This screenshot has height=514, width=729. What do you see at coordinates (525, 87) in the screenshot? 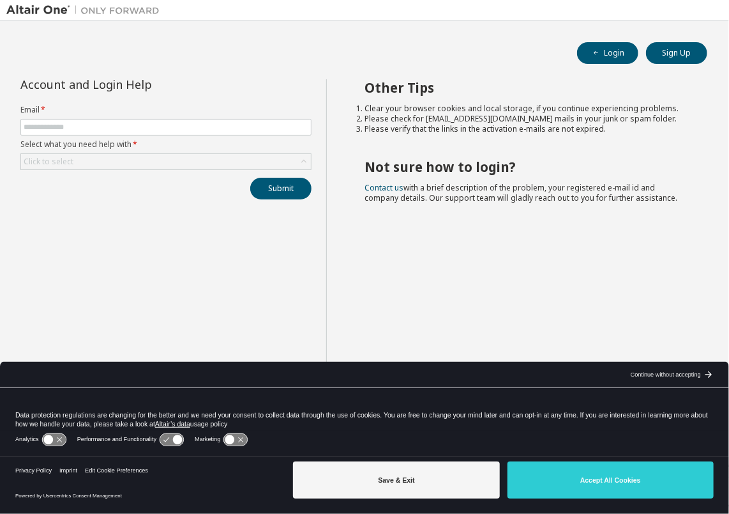
I see `h2: Other Tips` at bounding box center [525, 87].